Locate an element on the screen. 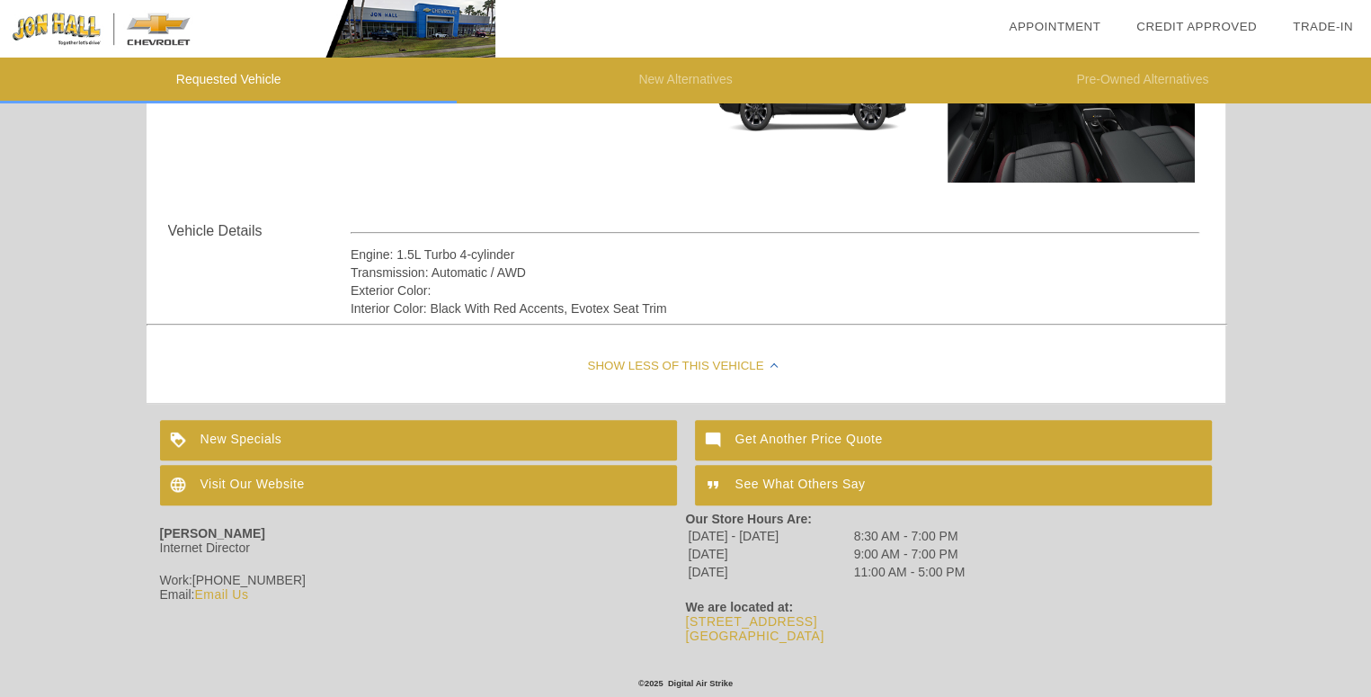  div: See What Others Say is located at coordinates (953, 485).